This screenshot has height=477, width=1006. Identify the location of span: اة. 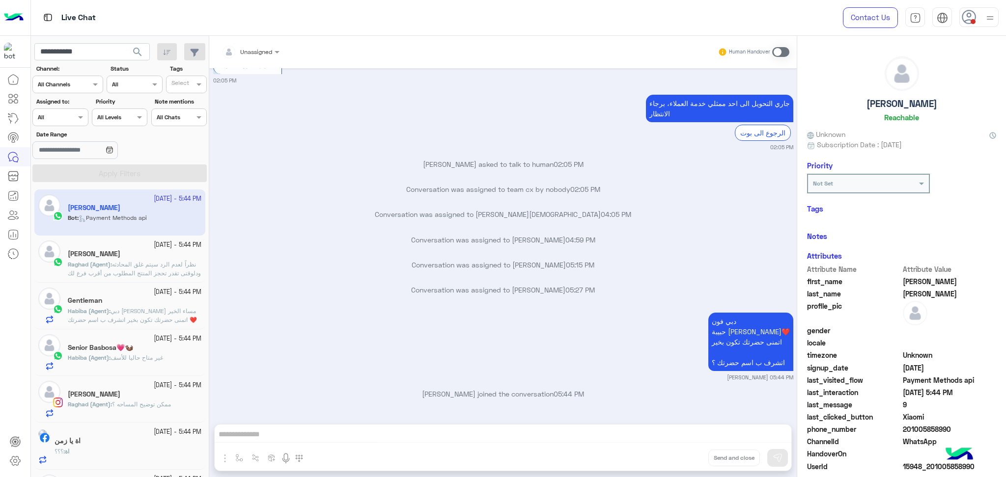
(67, 451).